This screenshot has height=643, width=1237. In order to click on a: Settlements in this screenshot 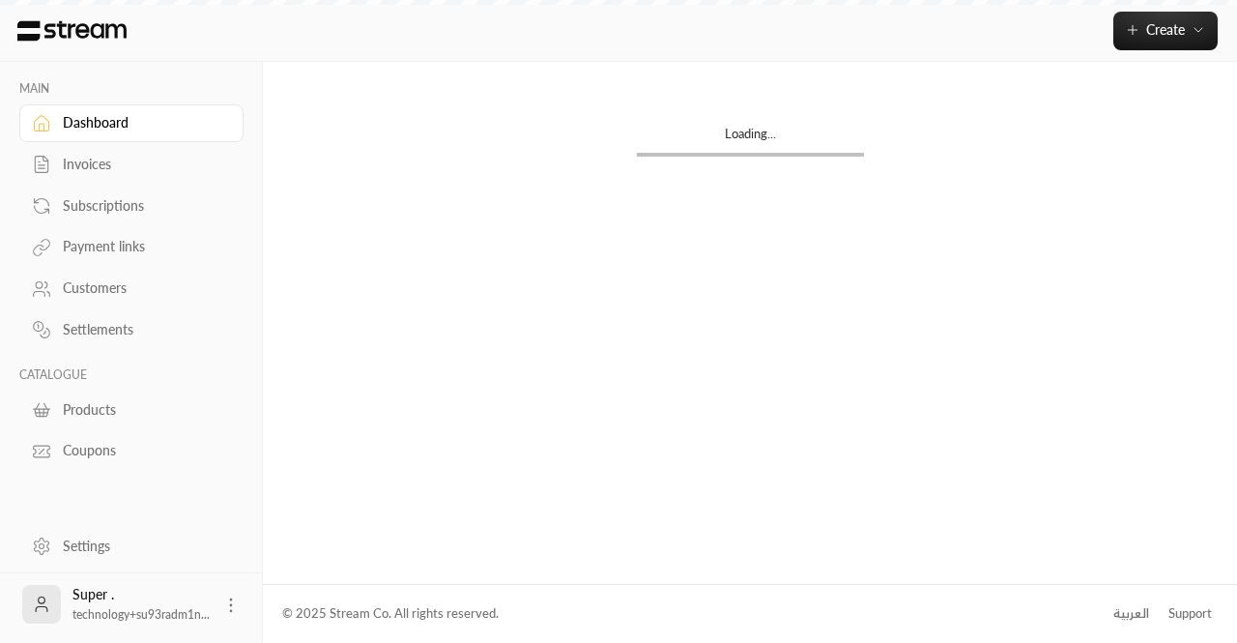, I will do `click(131, 330)`.